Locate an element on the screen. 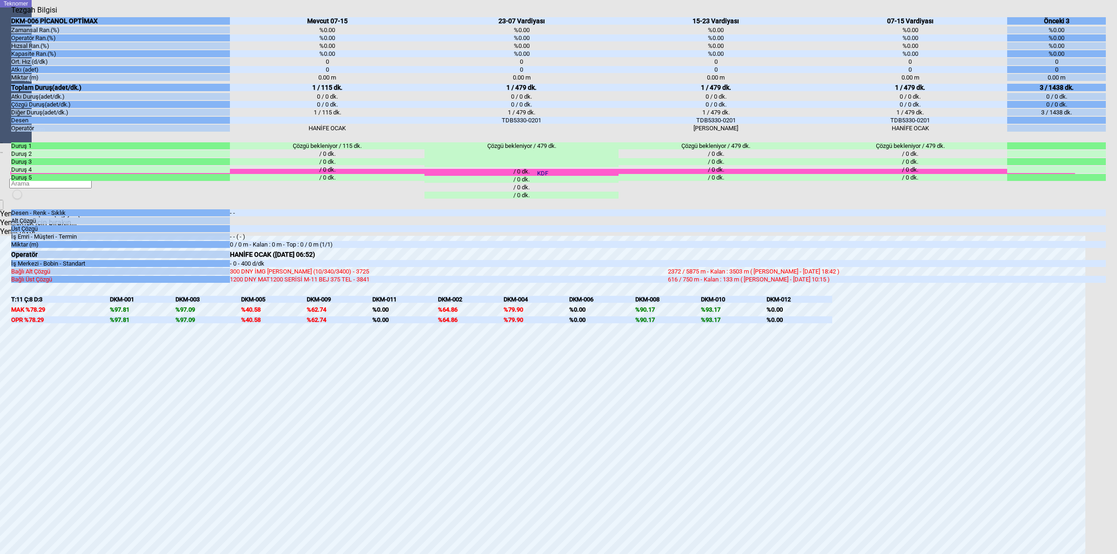 Image resolution: width=1117 pixels, height=554 pixels. div: İş Merkezi - Bobin - Standart is located at coordinates (121, 263).